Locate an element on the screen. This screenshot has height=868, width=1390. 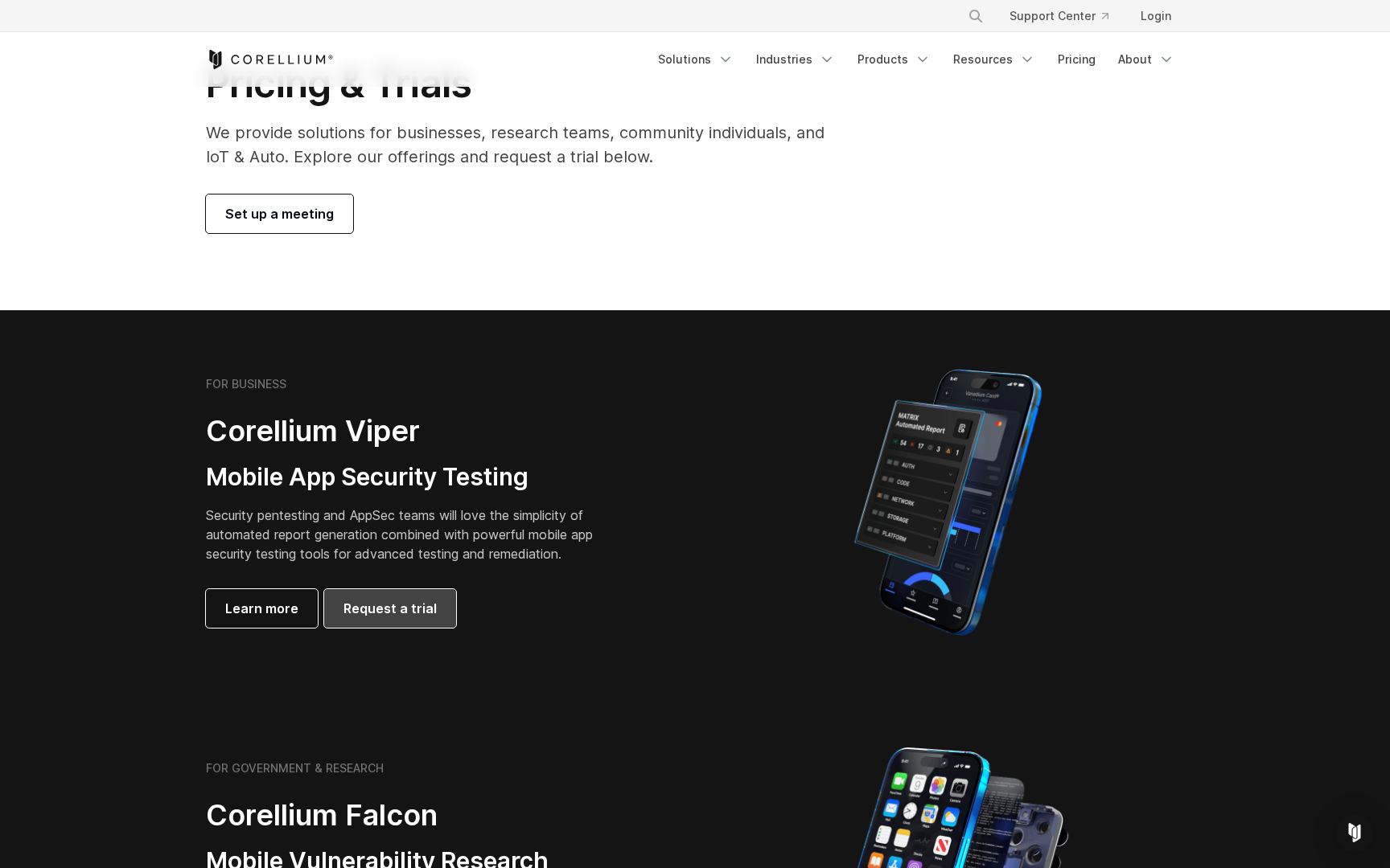
button: Search is located at coordinates (975, 16).